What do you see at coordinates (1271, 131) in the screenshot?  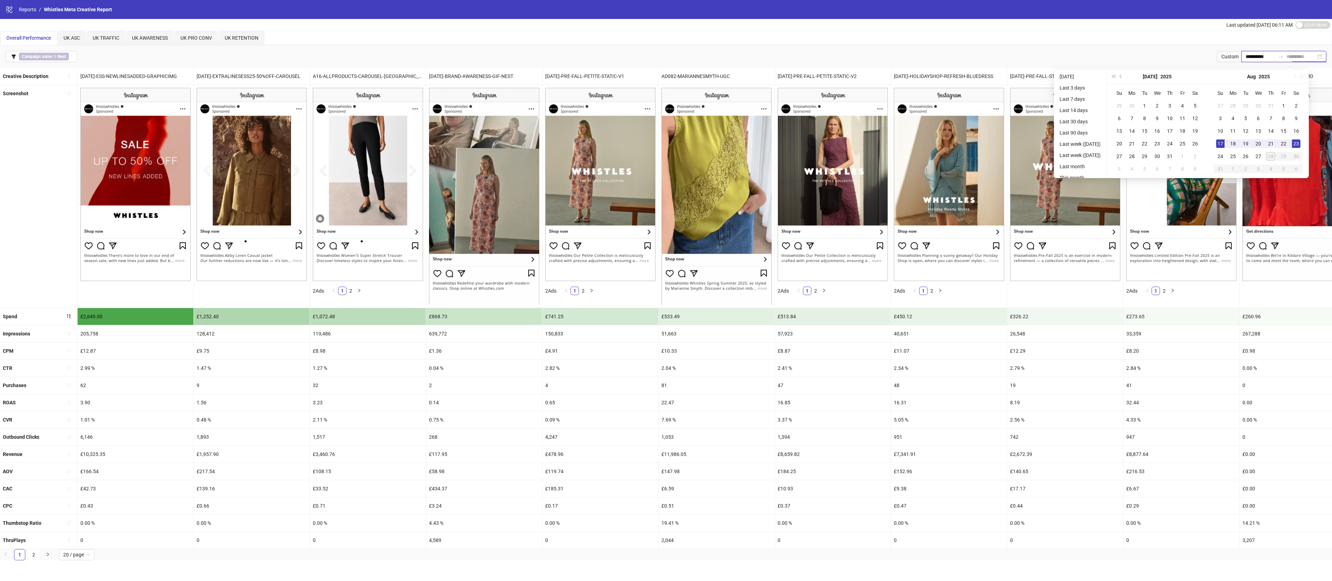 I see `td: 2025-08-14` at bounding box center [1271, 131].